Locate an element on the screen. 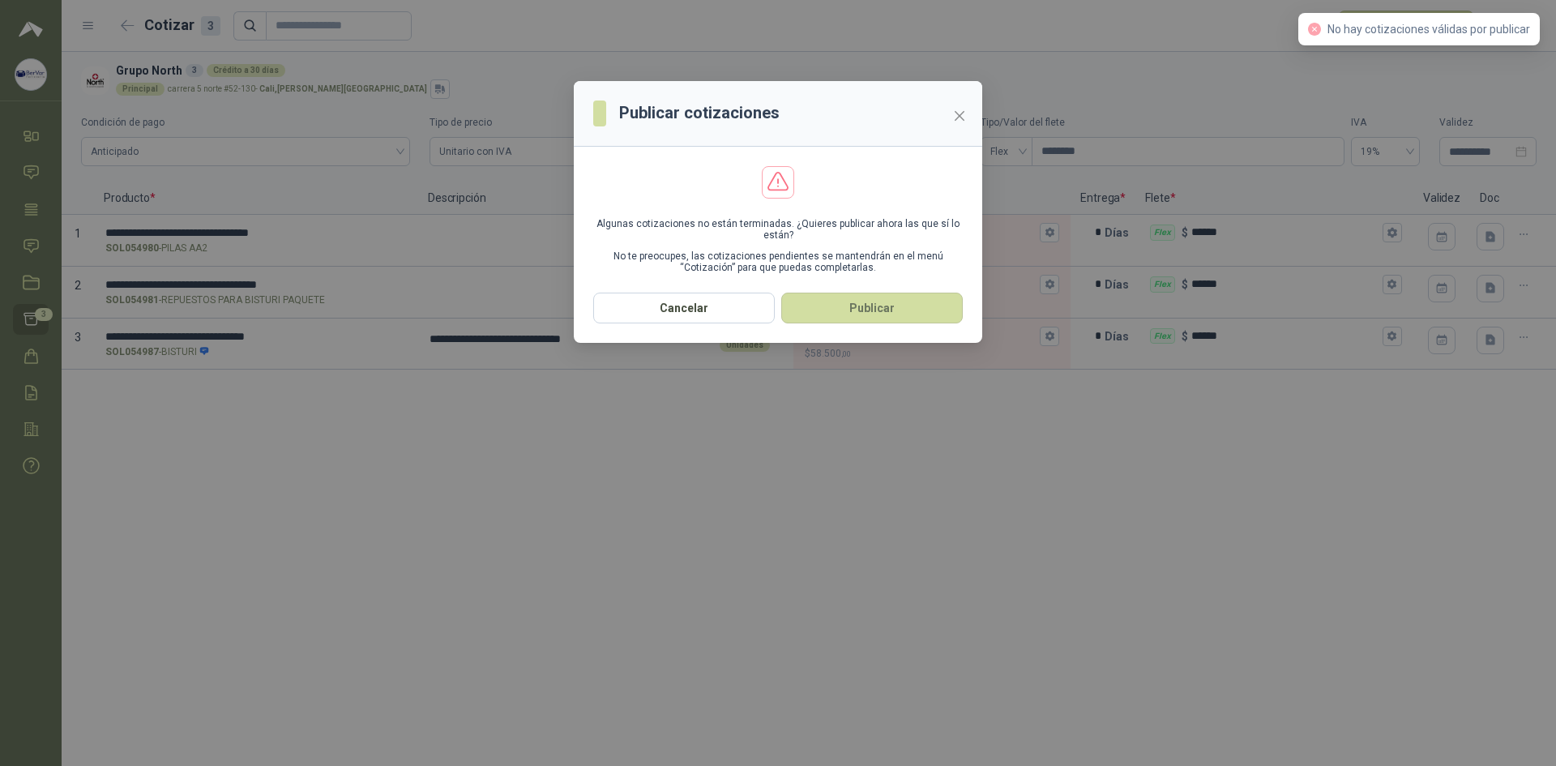 This screenshot has height=766, width=1556. h3: Publicar cotizaciones is located at coordinates (699, 113).